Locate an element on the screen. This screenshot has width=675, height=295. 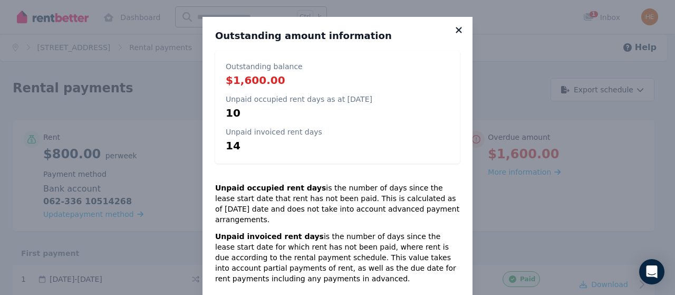
strong: Unpaid occupied rent days is located at coordinates (270, 188).